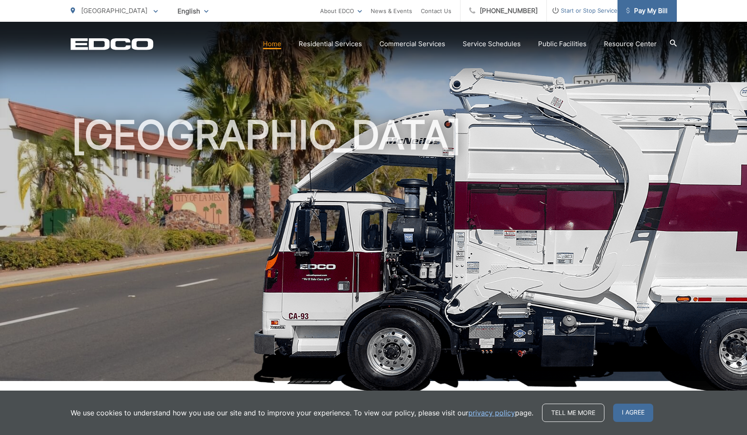 The image size is (747, 435). I want to click on a: Public Facilities, so click(562, 44).